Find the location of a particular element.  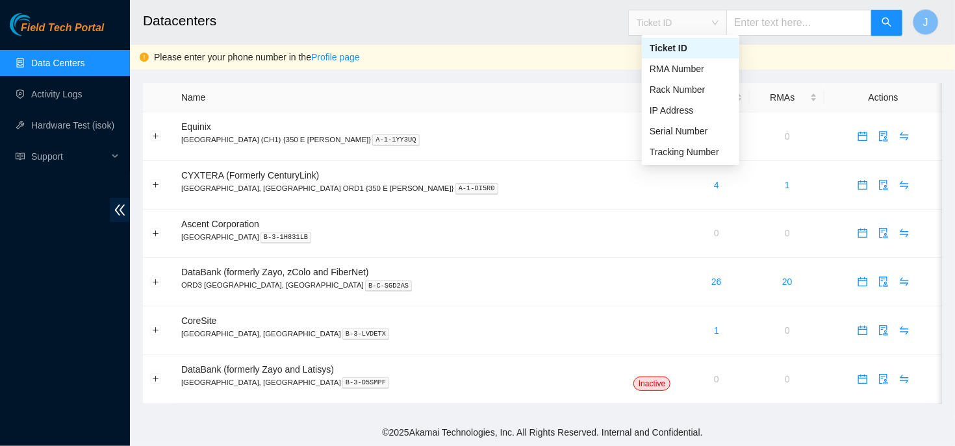

span: CYXTERA (Formerly CenturyLink) is located at coordinates (250, 175).